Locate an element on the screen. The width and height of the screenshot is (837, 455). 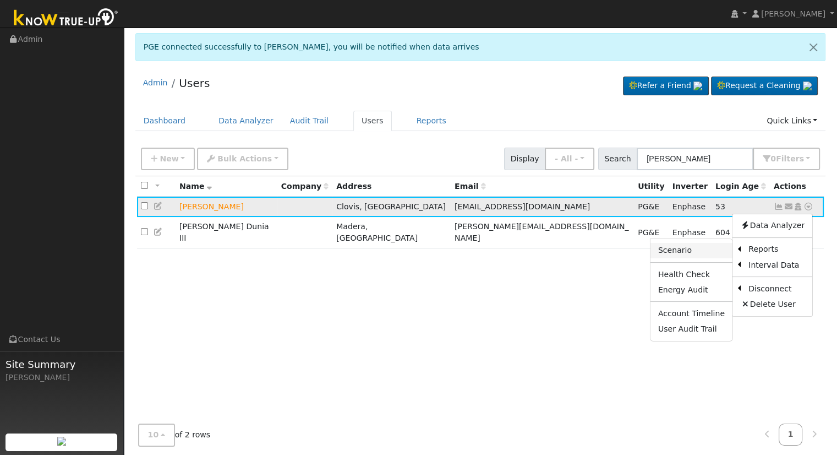
span: 01/14/2024 11:08:29 AM is located at coordinates (723, 232).